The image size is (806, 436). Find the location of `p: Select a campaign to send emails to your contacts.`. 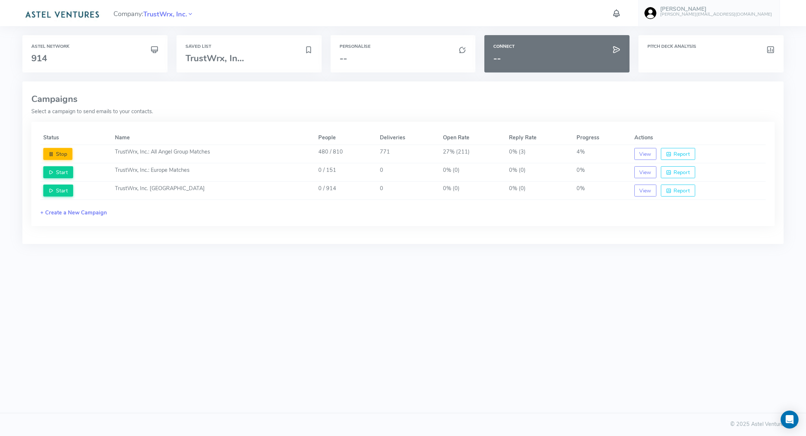

p: Select a campaign to send emails to your contacts. is located at coordinates (403, 112).